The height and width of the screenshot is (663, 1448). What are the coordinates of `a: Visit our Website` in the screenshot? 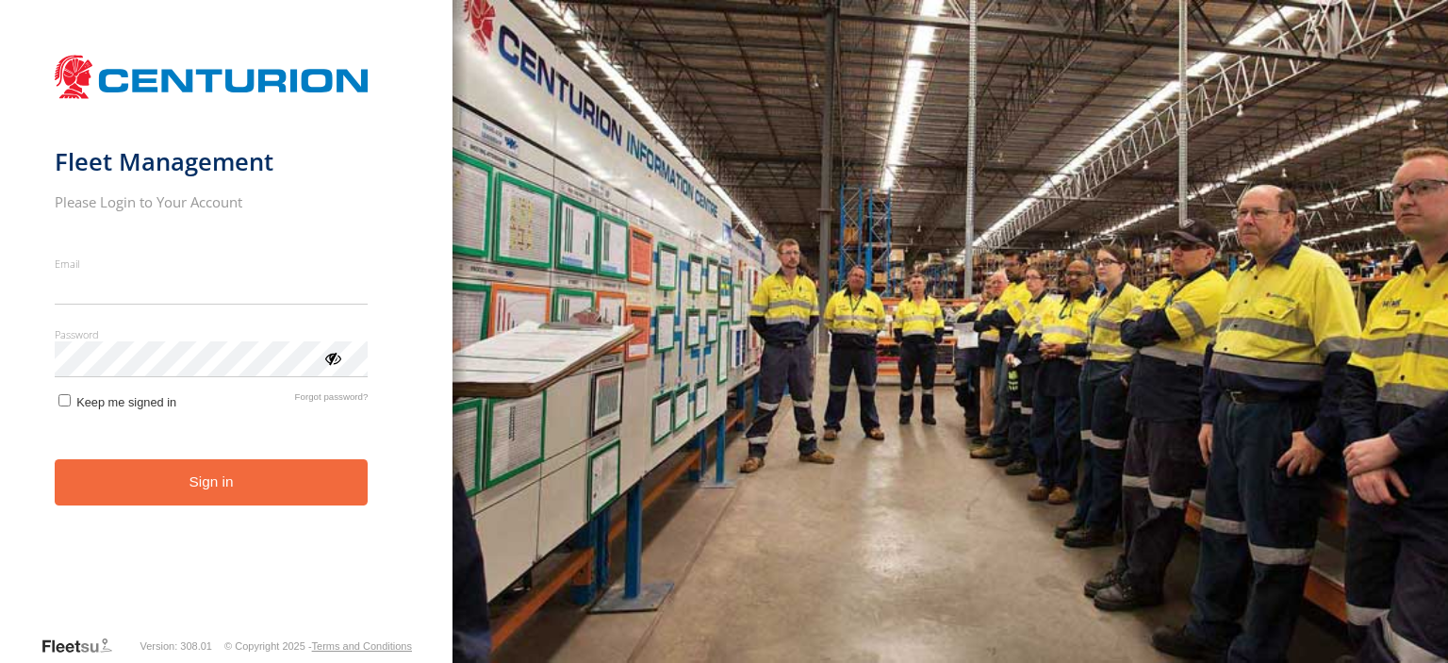 It's located at (84, 646).